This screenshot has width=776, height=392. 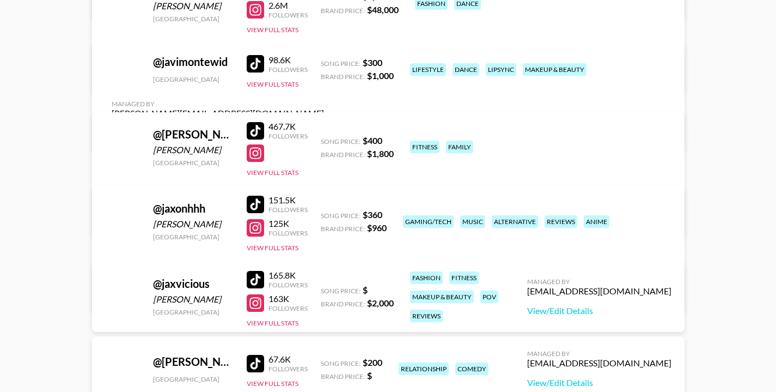 I want to click on div: pov, so click(x=489, y=296).